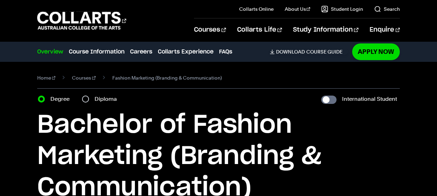 The height and width of the screenshot is (196, 437). What do you see at coordinates (186, 52) in the screenshot?
I see `a: Collarts Experience` at bounding box center [186, 52].